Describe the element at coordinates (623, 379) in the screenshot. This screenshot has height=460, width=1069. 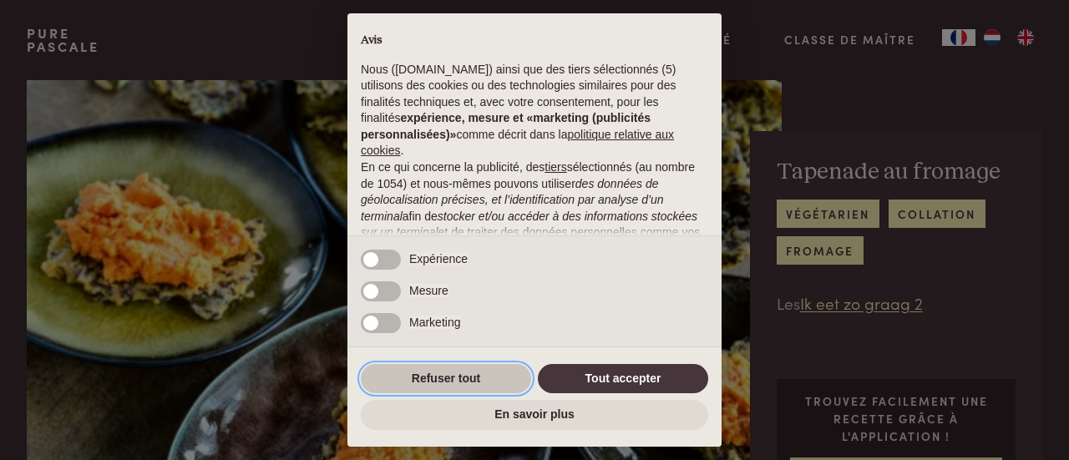
I see `button: Tout accepter` at that location.